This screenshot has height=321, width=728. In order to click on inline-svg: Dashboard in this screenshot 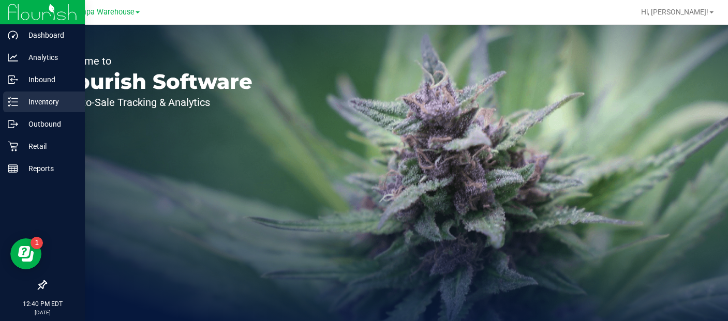, I will do `click(13, 35)`.